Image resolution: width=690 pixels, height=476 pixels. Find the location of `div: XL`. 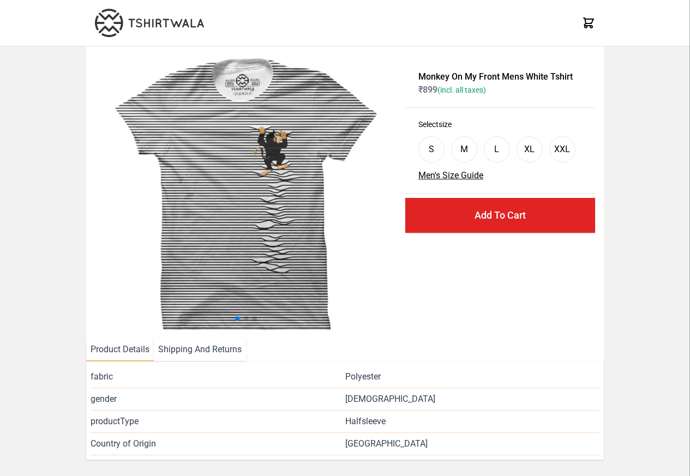

div: XL is located at coordinates (529, 149).